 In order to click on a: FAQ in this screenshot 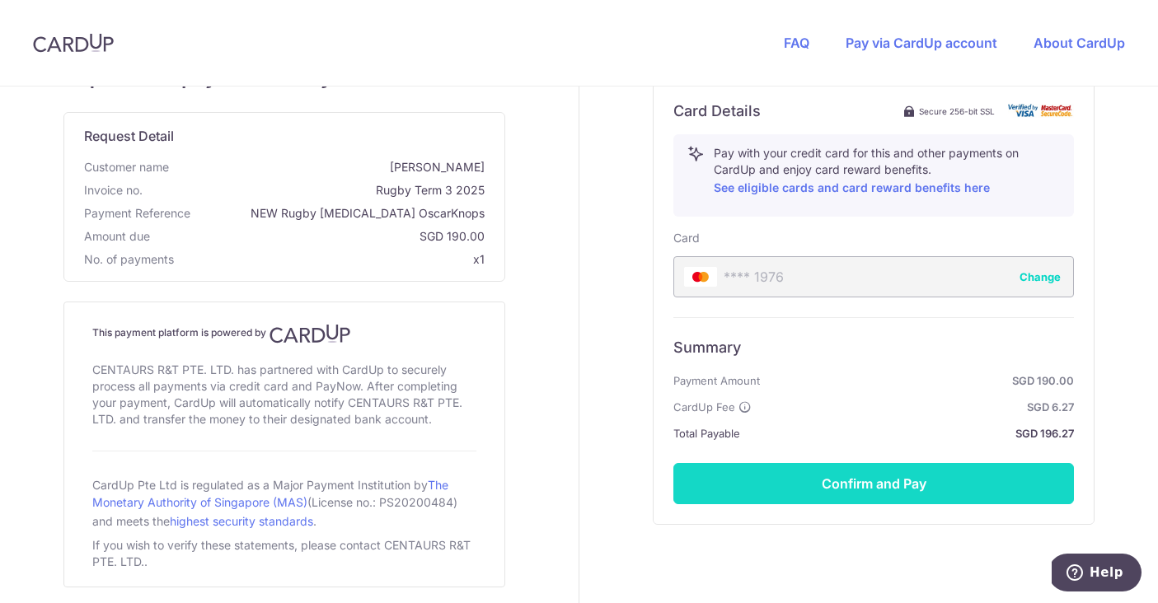, I will do `click(796, 43)`.